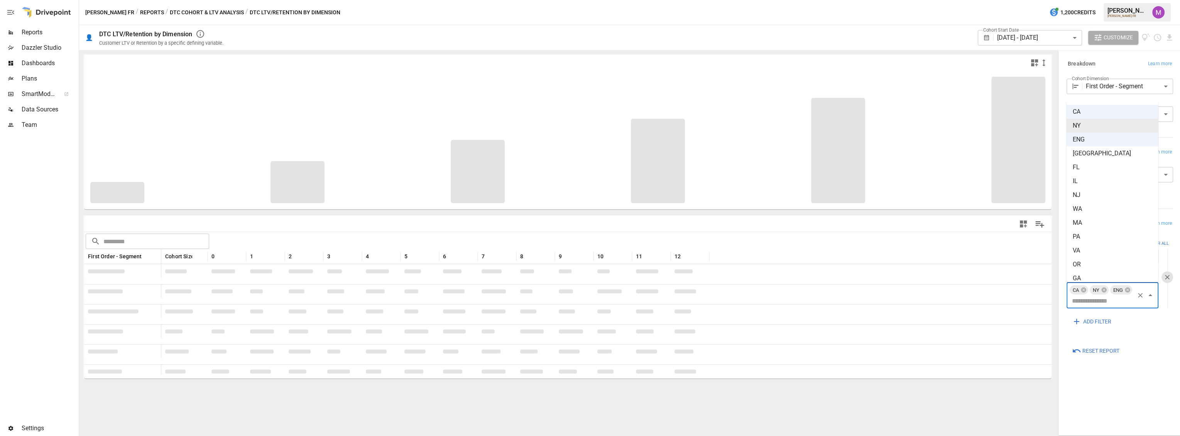 This screenshot has width=1180, height=436. What do you see at coordinates (58, 93) in the screenshot?
I see `span: ™` at bounding box center [58, 93].